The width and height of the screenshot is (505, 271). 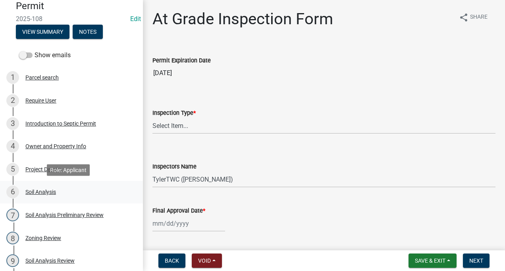 I want to click on div: 7, so click(x=13, y=215).